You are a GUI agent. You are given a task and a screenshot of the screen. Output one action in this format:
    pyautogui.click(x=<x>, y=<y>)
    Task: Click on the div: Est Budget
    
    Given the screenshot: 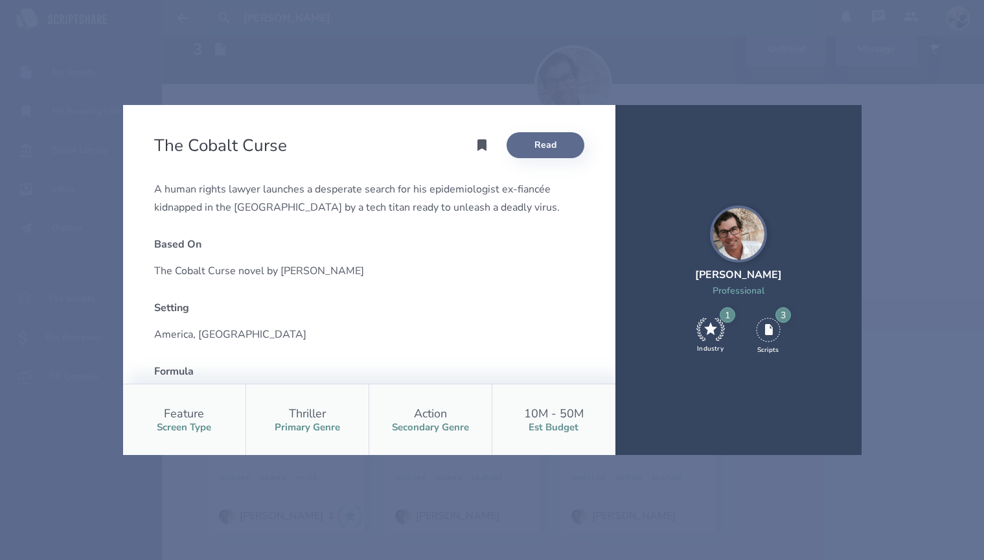 What is the action you would take?
    pyautogui.click(x=553, y=427)
    